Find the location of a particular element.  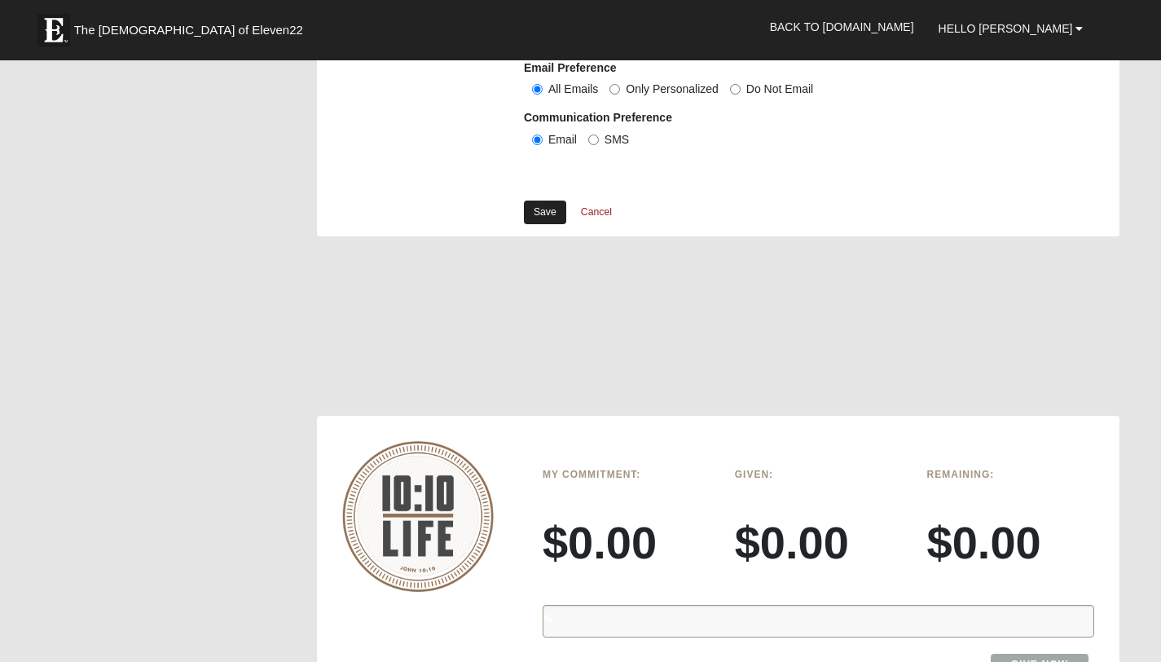

input: Do Not Email is located at coordinates (735, 89).